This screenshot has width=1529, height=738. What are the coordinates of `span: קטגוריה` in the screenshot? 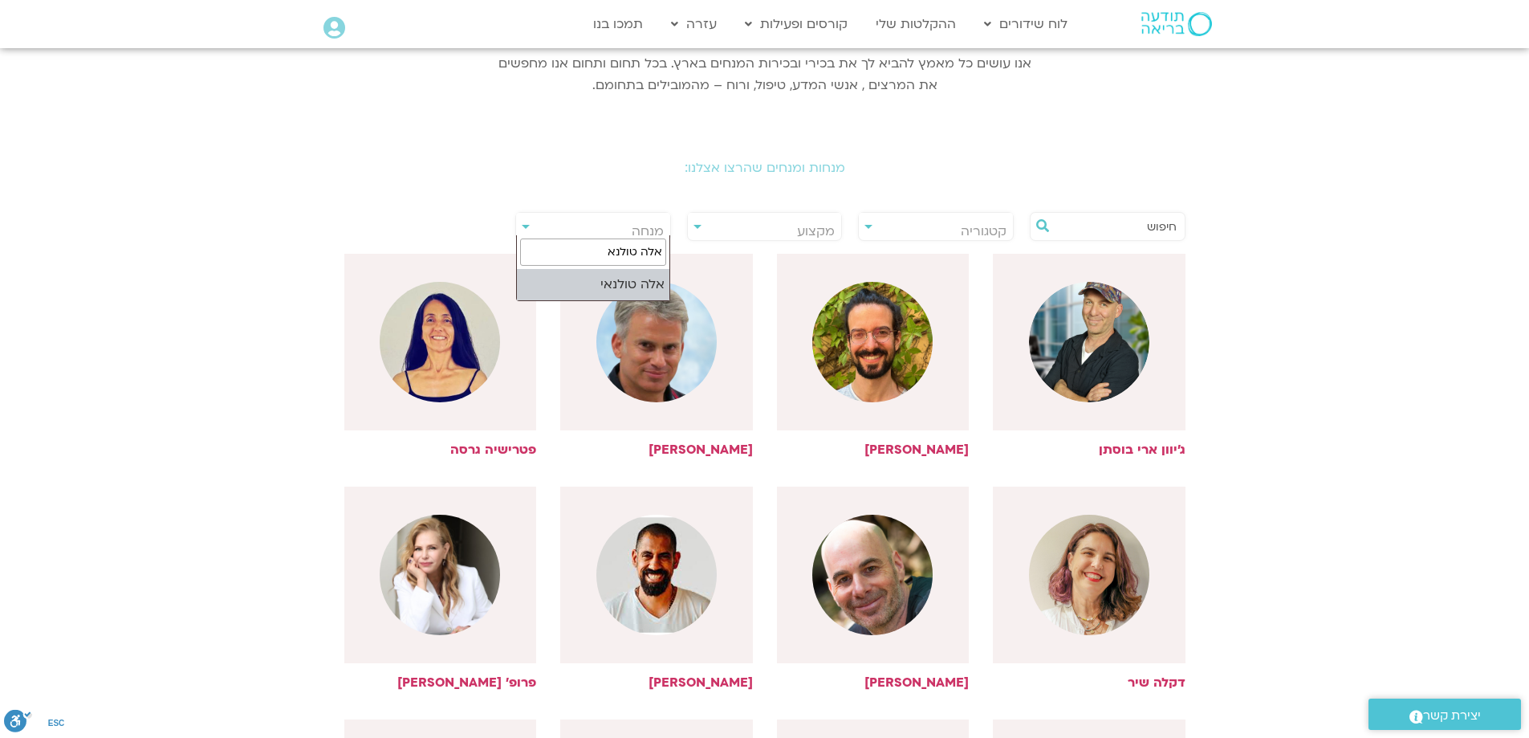 It's located at (983, 231).